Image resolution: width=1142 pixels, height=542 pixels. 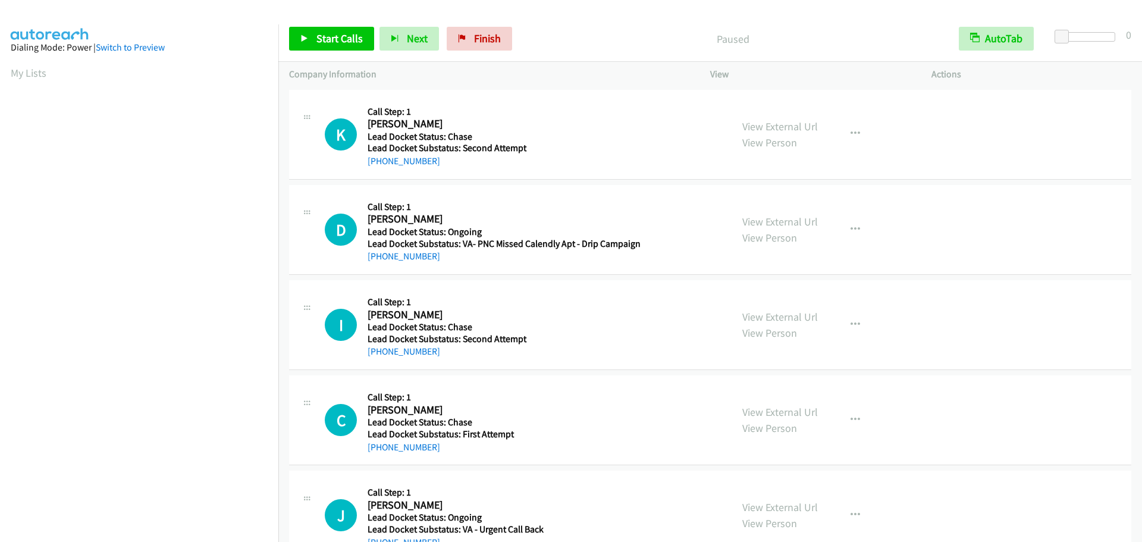 What do you see at coordinates (997, 39) in the screenshot?
I see `button: AutoTab` at bounding box center [997, 39].